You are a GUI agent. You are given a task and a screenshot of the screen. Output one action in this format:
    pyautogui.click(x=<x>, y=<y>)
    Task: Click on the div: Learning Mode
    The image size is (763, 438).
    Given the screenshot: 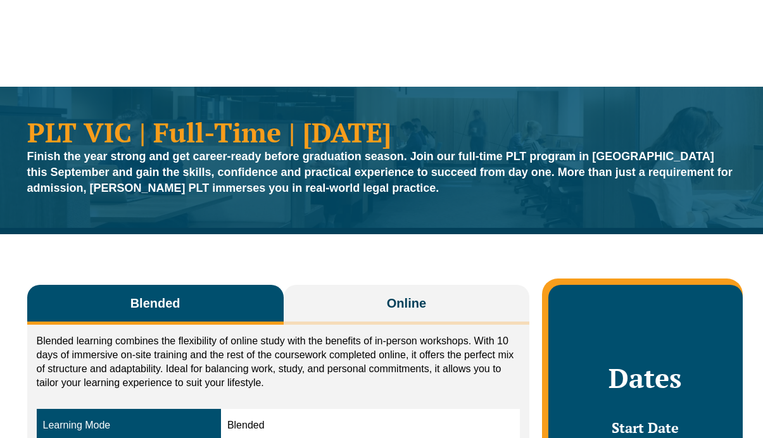 What is the action you would take?
    pyautogui.click(x=129, y=425)
    